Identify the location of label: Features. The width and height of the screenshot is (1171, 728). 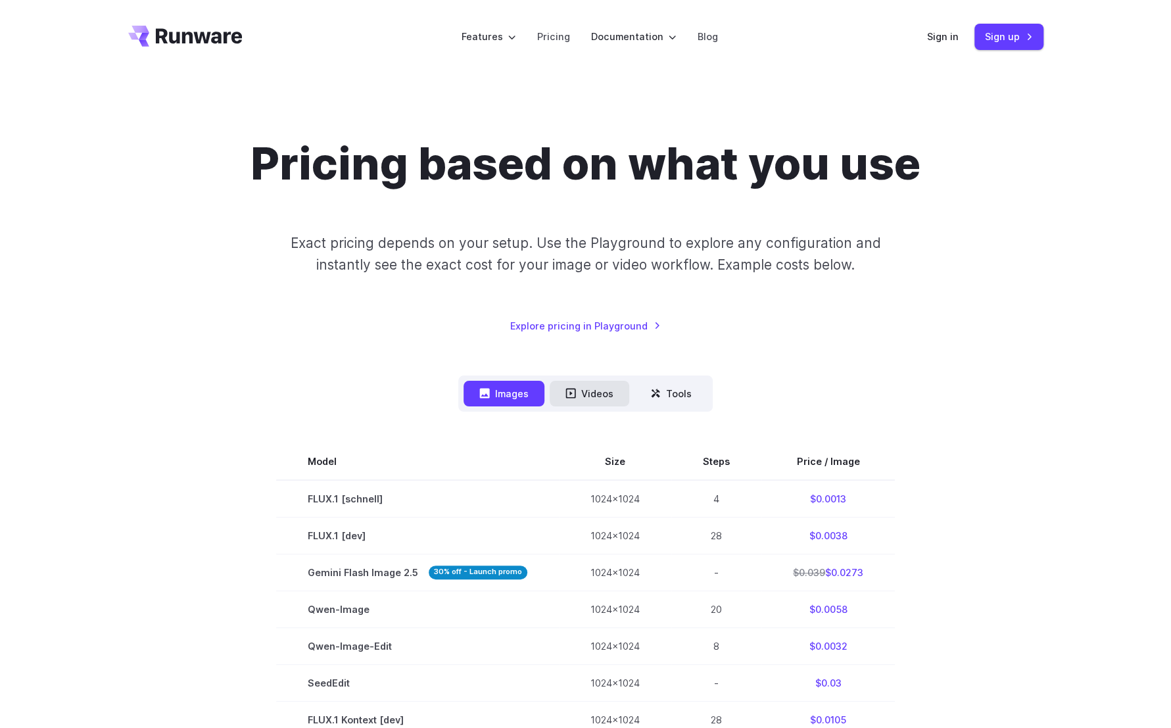
(488, 36).